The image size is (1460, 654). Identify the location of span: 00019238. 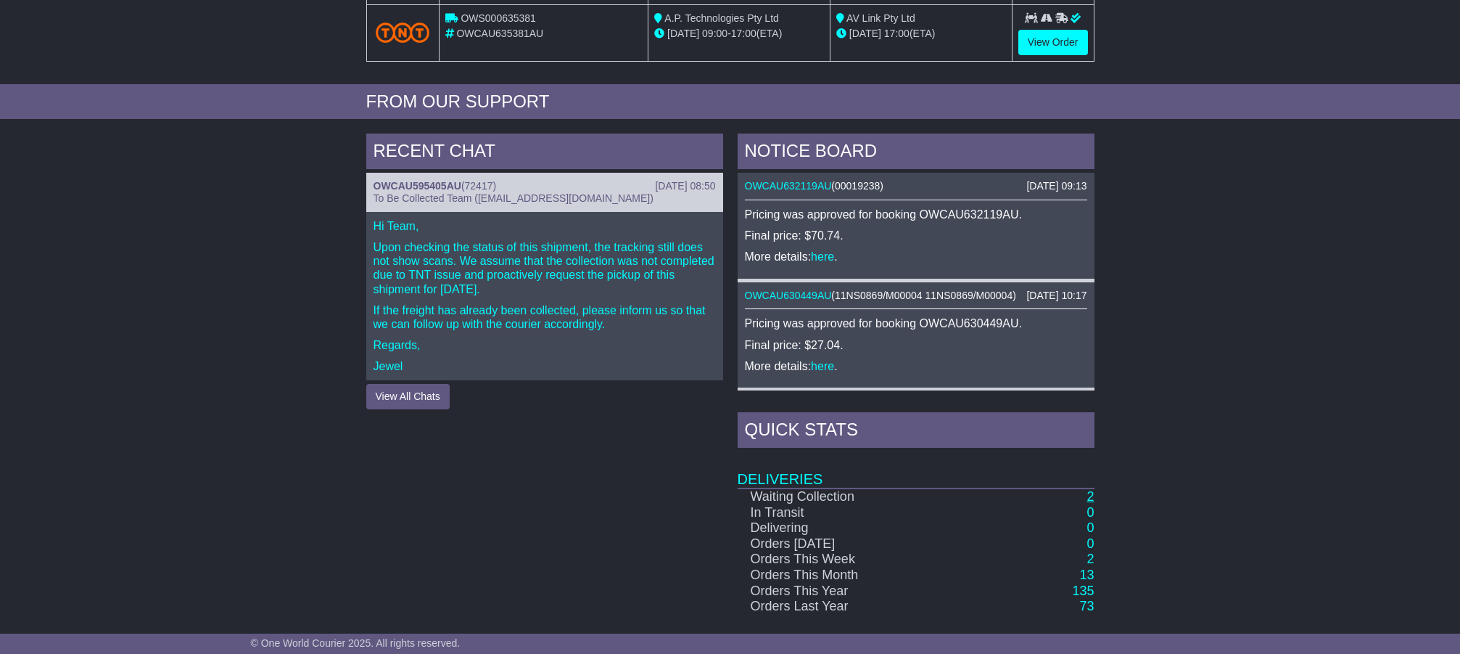
(857, 186).